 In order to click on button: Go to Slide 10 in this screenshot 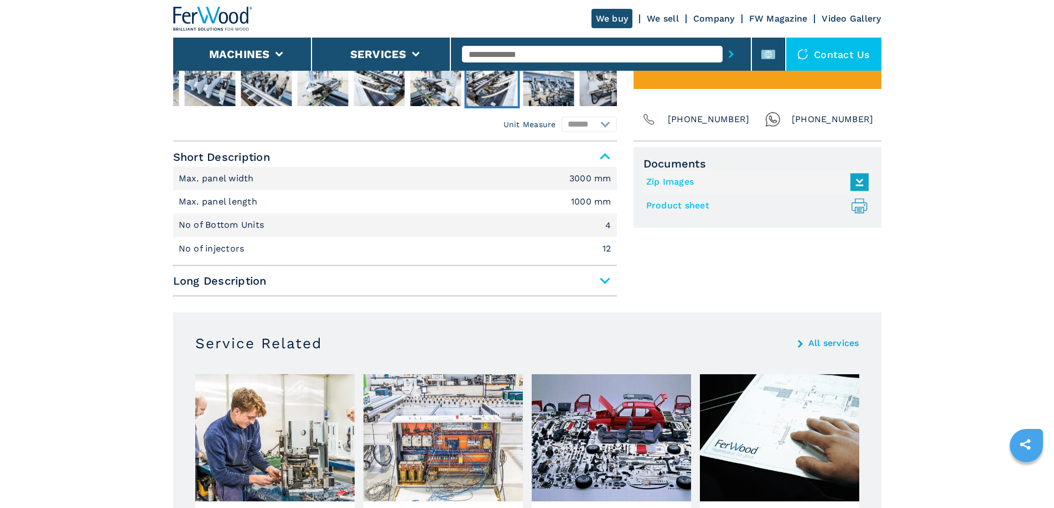, I will do `click(323, 86)`.